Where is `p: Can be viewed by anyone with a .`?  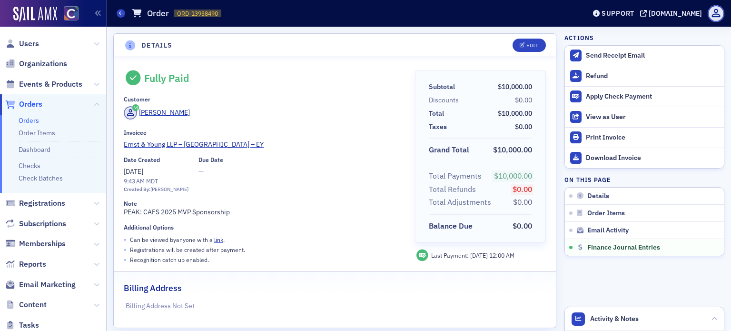
p: Can be viewed by anyone with a . is located at coordinates (177, 239).